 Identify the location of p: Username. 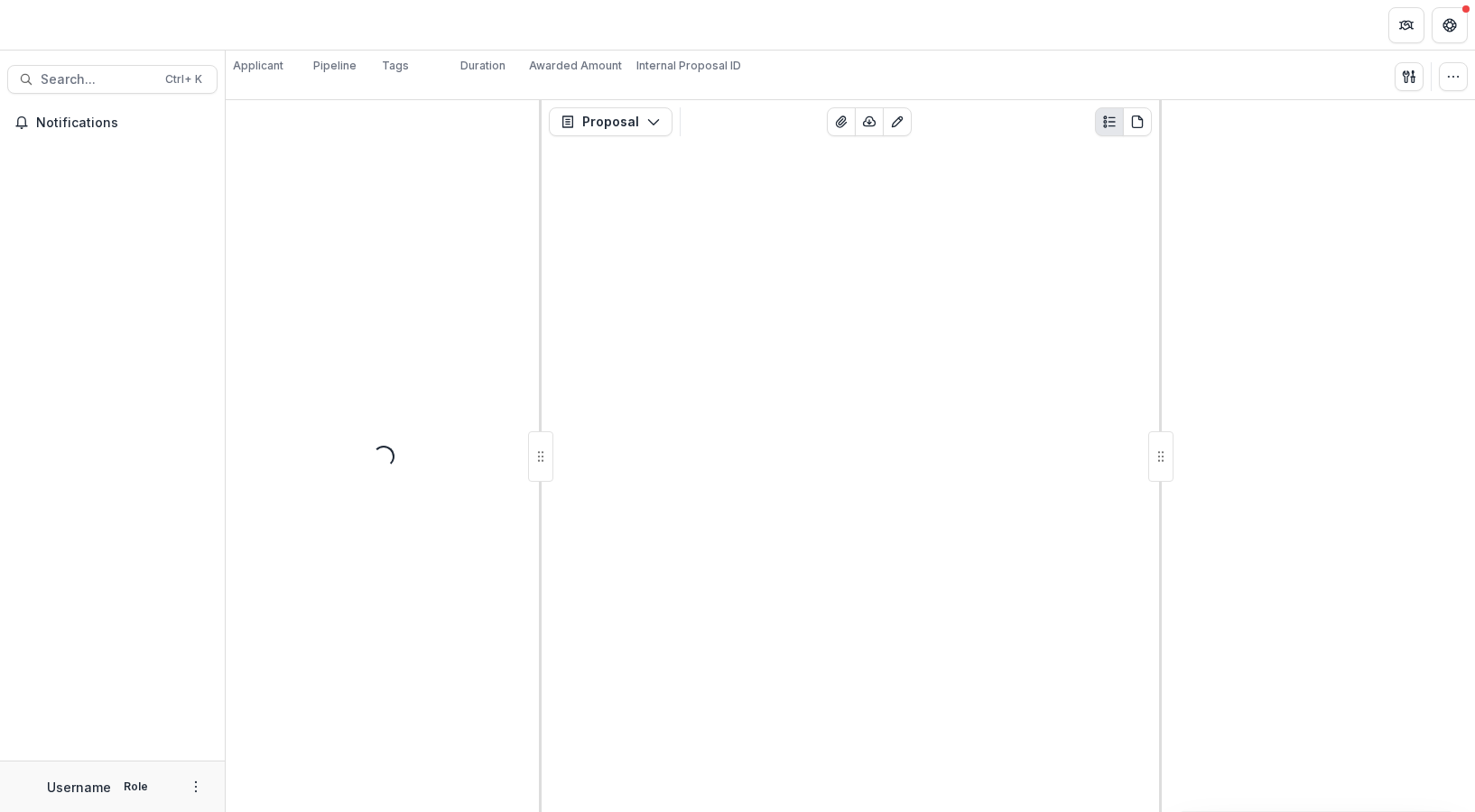
(78, 787).